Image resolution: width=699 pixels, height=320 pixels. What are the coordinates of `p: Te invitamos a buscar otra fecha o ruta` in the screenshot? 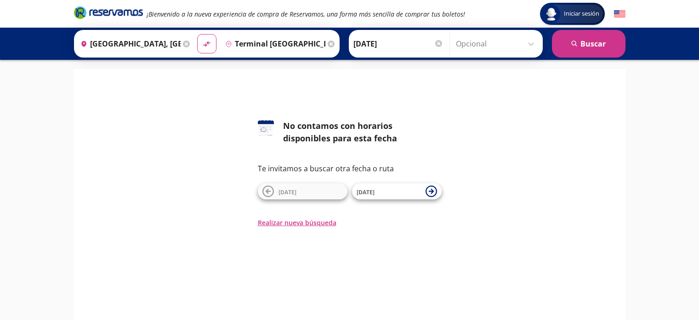 It's located at (350, 168).